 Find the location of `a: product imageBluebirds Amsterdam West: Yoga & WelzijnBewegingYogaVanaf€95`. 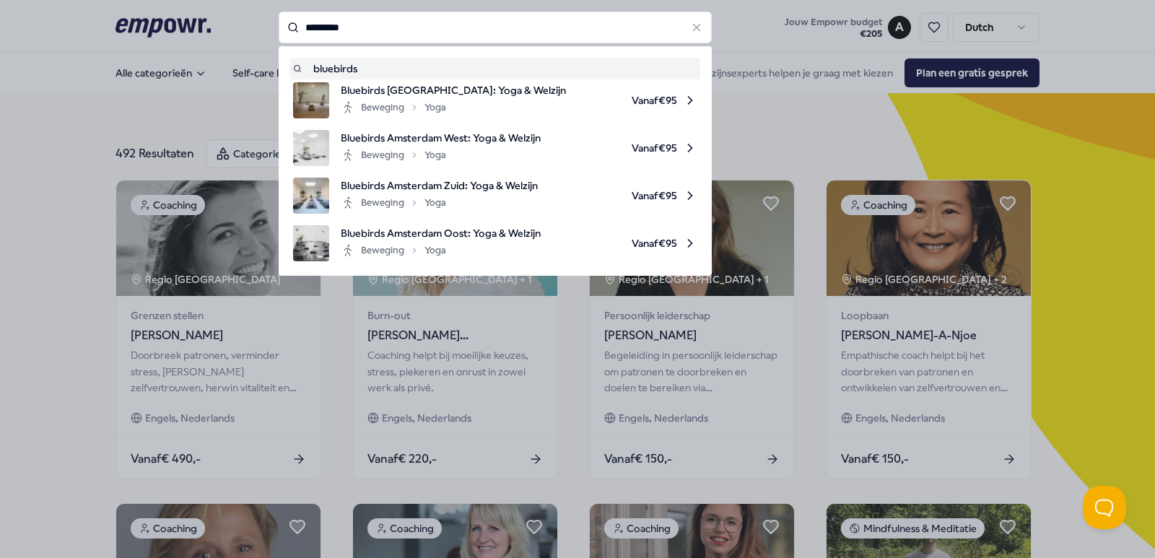

a: product imageBluebirds Amsterdam West: Yoga & WelzijnBewegingYogaVanaf€95 is located at coordinates (495, 148).